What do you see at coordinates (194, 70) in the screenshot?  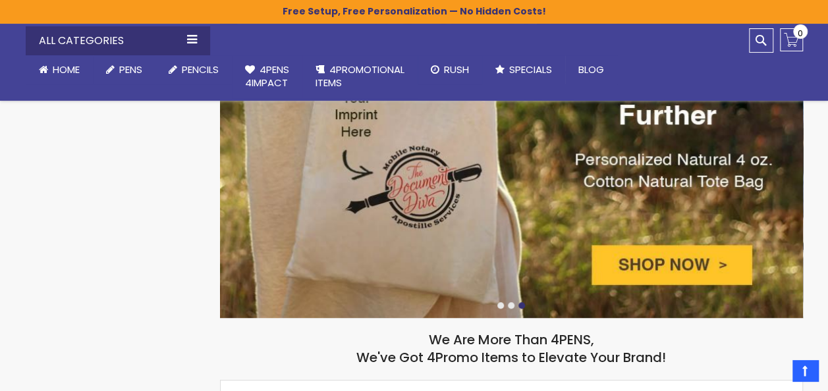 I see `a: Pencils` at bounding box center [194, 70].